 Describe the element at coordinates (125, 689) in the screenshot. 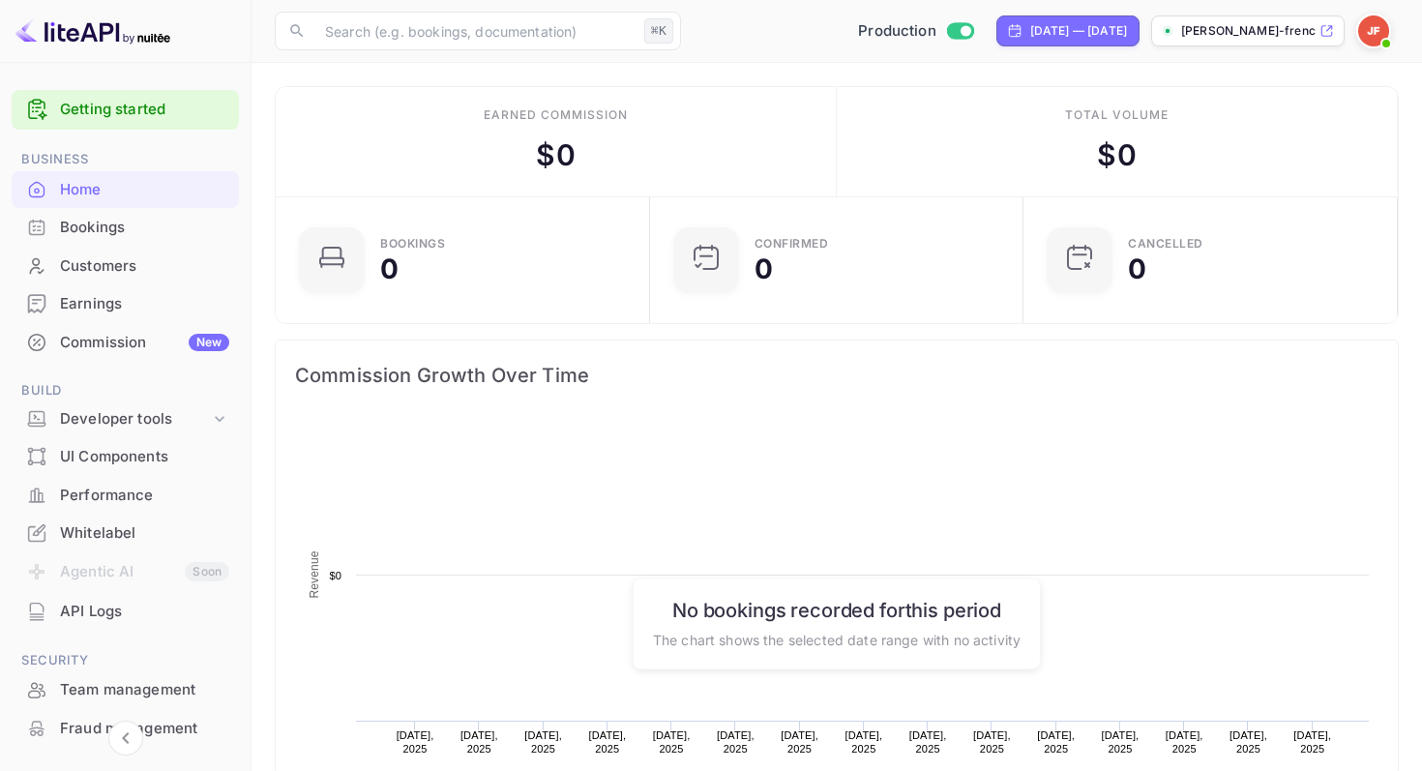

I see `a: Team management` at that location.